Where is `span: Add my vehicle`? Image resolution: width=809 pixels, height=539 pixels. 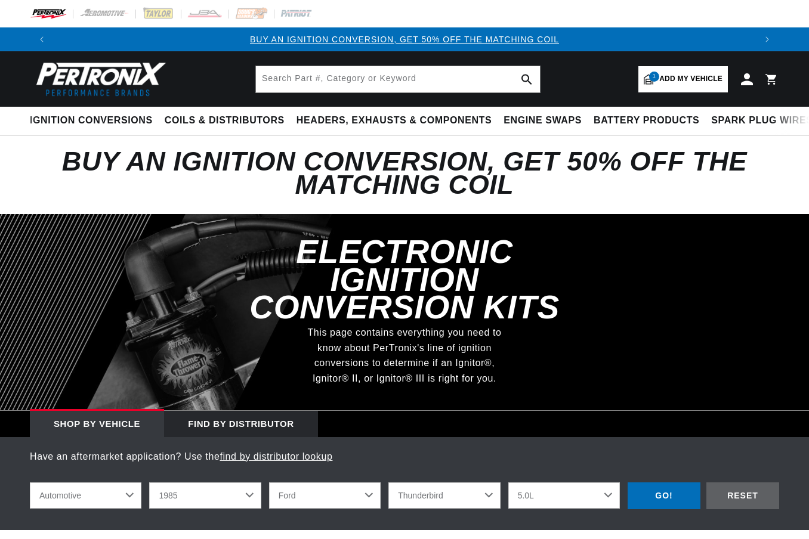
span: Add my vehicle is located at coordinates (691, 79).